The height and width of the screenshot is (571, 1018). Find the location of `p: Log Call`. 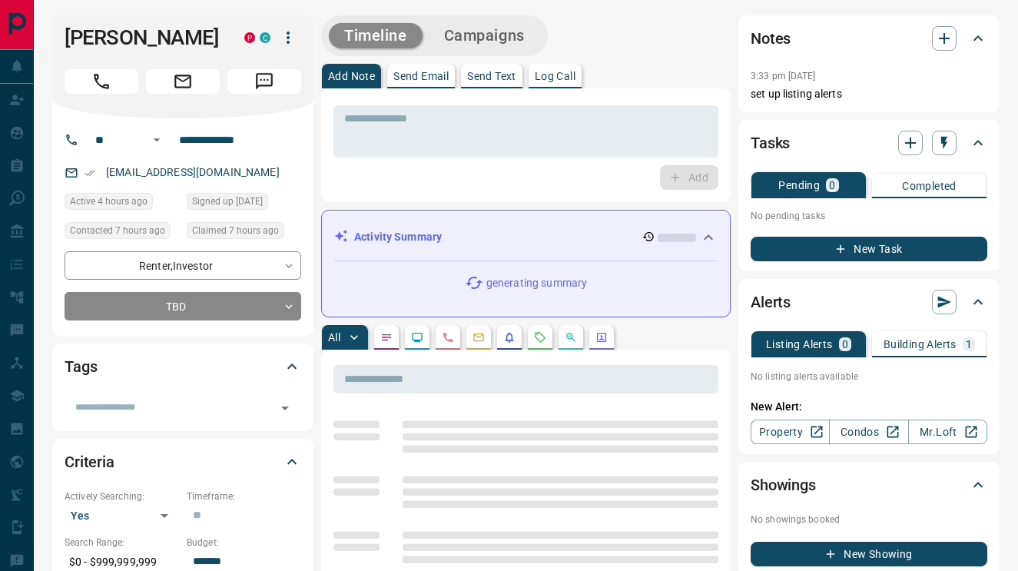

p: Log Call is located at coordinates (555, 76).